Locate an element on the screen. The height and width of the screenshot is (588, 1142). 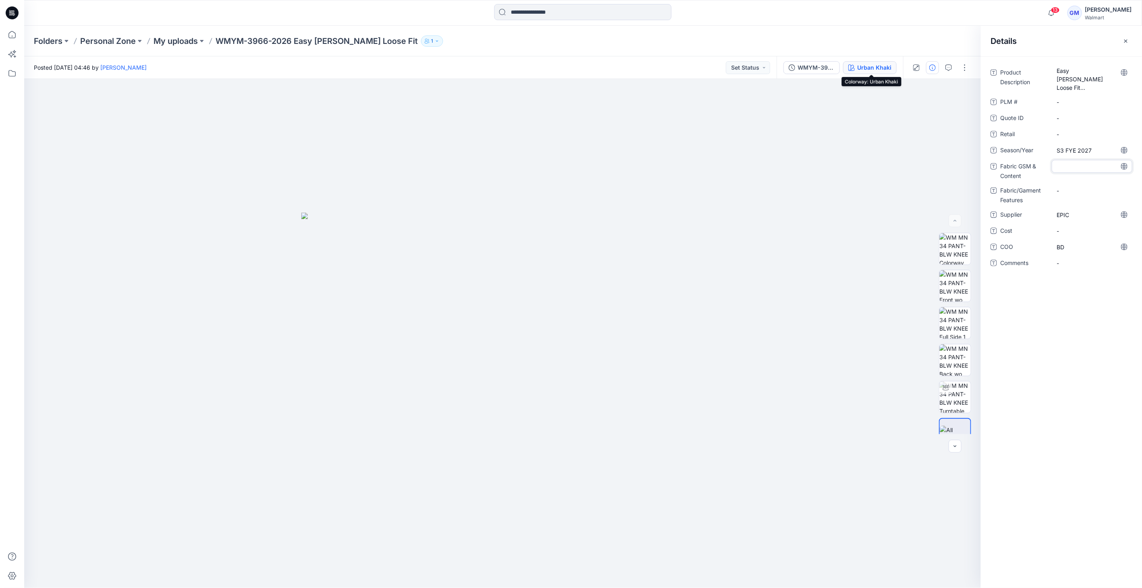
img: WM MN 34 PANT-BLW KNEE Turntable with Avatar is located at coordinates (955, 397).